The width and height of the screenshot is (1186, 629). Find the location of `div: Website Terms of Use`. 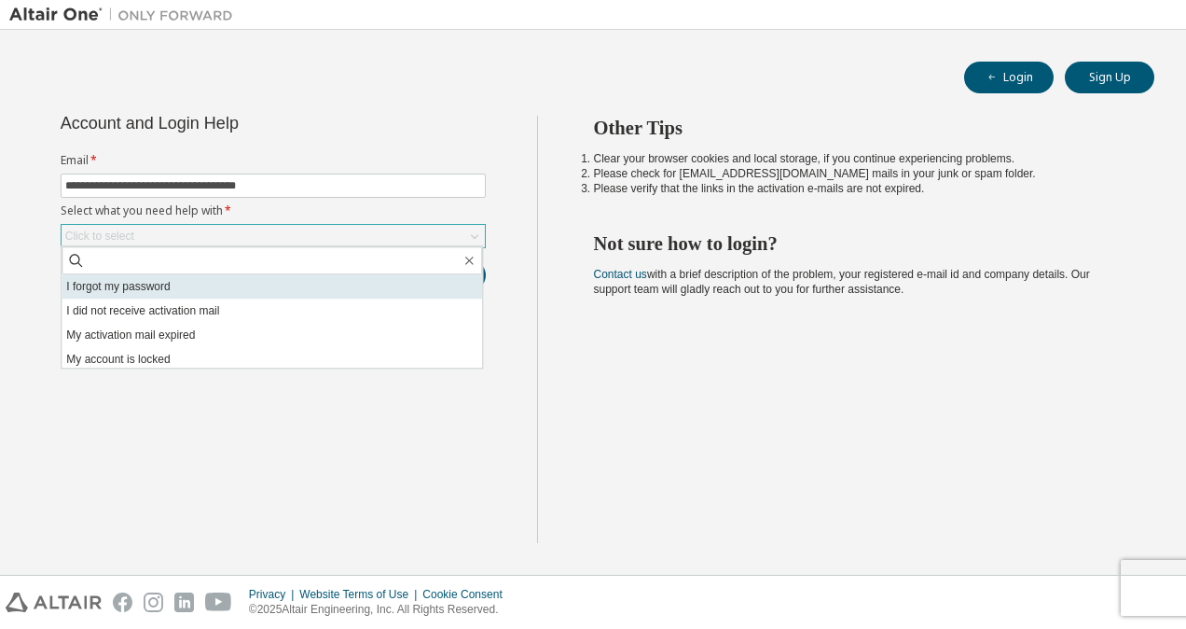

div: Website Terms of Use is located at coordinates (361, 594).